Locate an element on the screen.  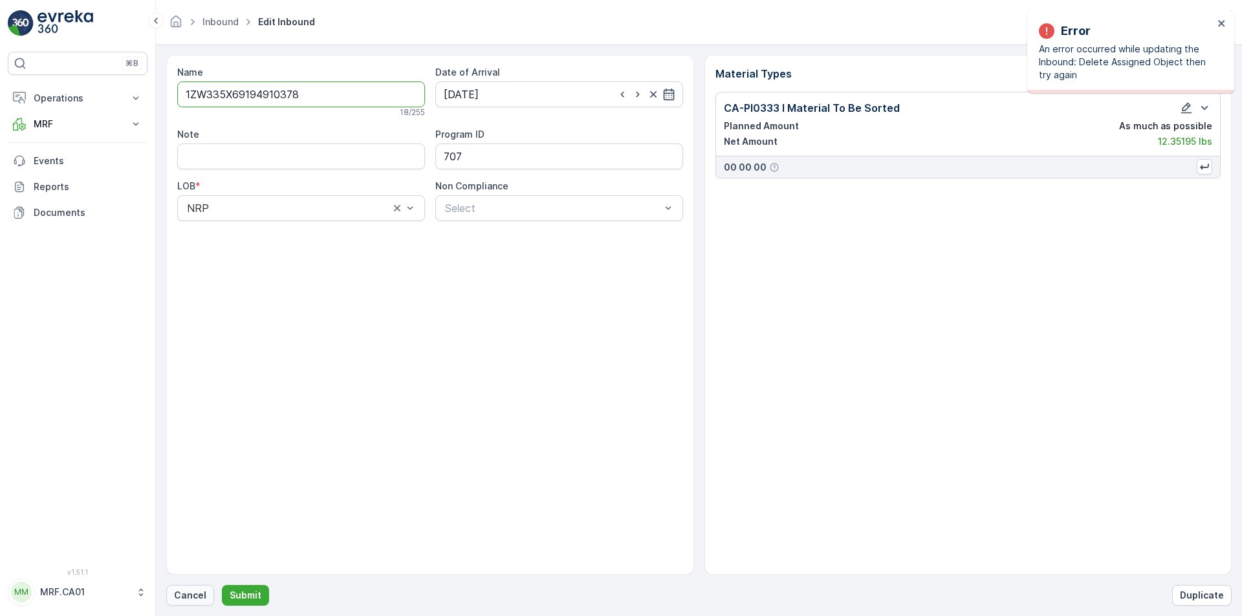
div: MM is located at coordinates (21, 593).